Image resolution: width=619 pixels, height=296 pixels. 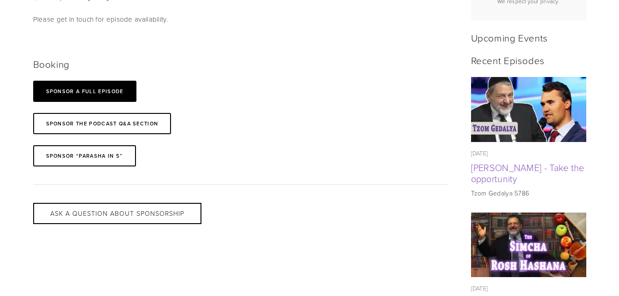 What do you see at coordinates (529, 245) in the screenshot?
I see `a: The Simcha of Rosh Hashana (Ep. 298)` at bounding box center [529, 245].